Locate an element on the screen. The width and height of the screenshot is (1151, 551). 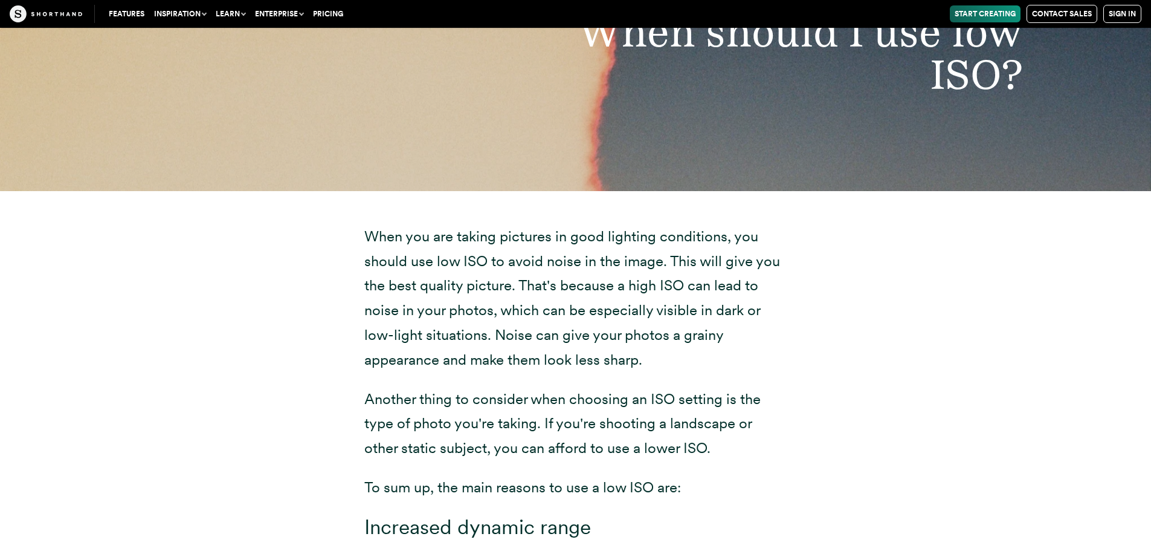
h3: Increased dynamic range is located at coordinates (576, 526).